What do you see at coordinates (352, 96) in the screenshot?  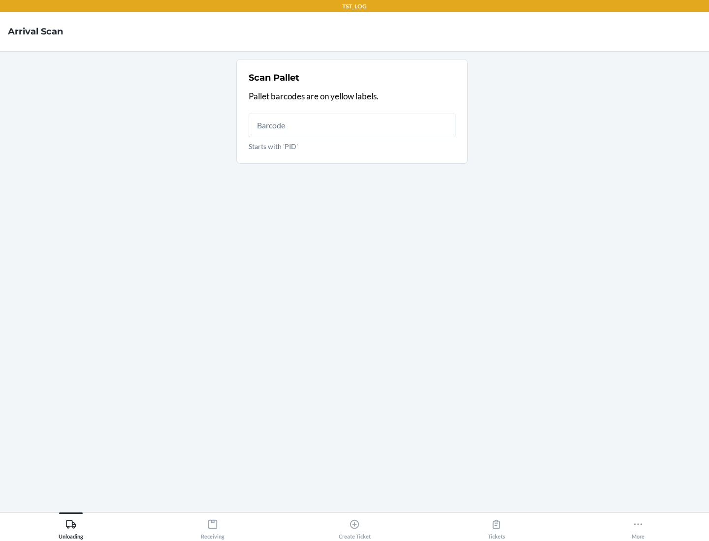 I see `p: Pallet barcodes are on yellow labels.` at bounding box center [352, 96].